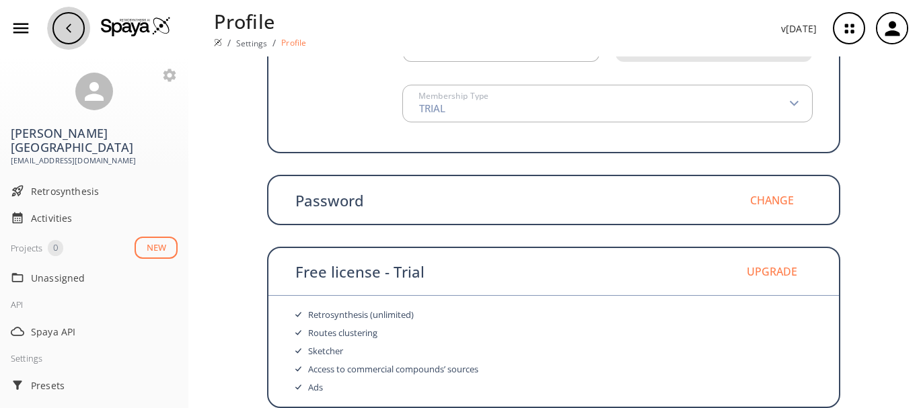 This screenshot has width=919, height=408. Describe the element at coordinates (94, 278) in the screenshot. I see `div: Unassigned` at that location.